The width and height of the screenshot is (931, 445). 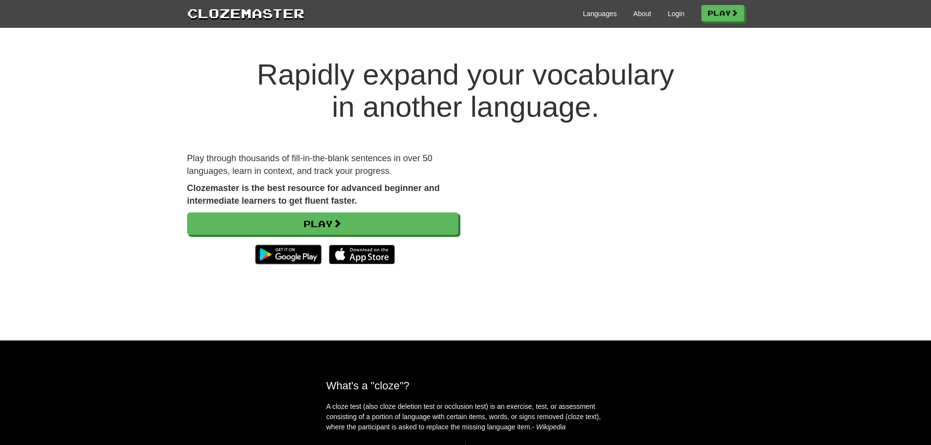 I want to click on img: Get it on Google Play, so click(x=288, y=255).